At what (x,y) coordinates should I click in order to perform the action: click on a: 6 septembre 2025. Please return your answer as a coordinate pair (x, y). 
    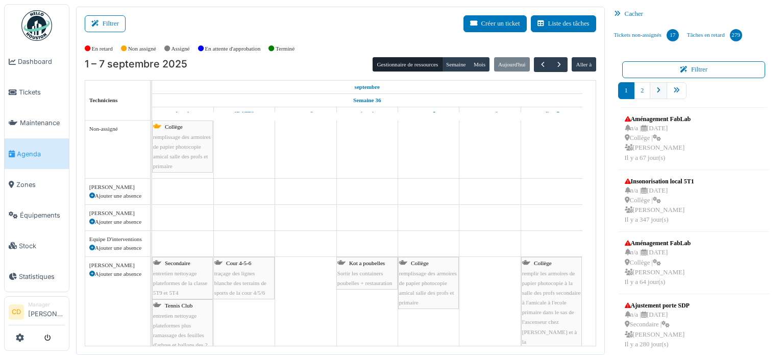
    Looking at the image, I should click on (490, 113).